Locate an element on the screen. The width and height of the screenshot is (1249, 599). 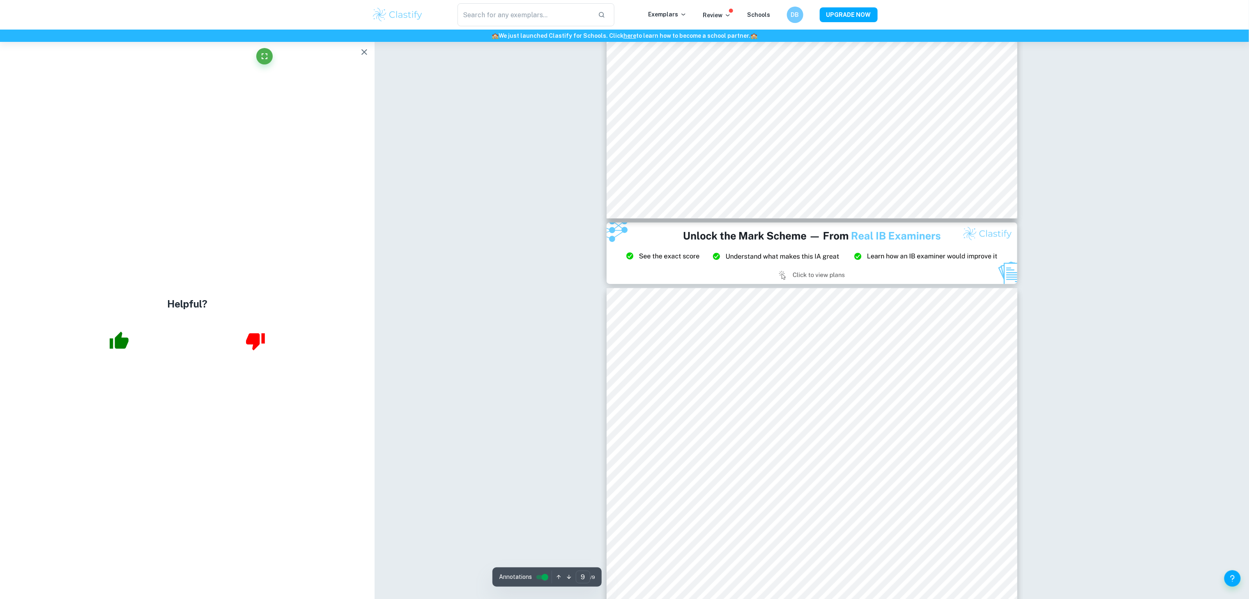
input: Search for any exemplars... is located at coordinates (524, 15).